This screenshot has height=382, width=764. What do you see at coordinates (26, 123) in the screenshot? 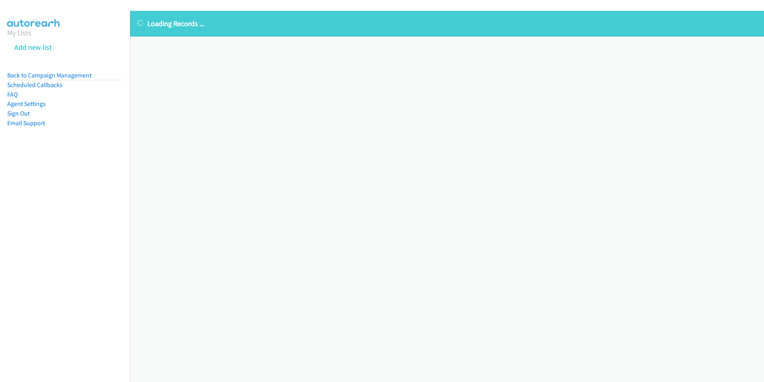
I see `a: Email Support` at bounding box center [26, 123].